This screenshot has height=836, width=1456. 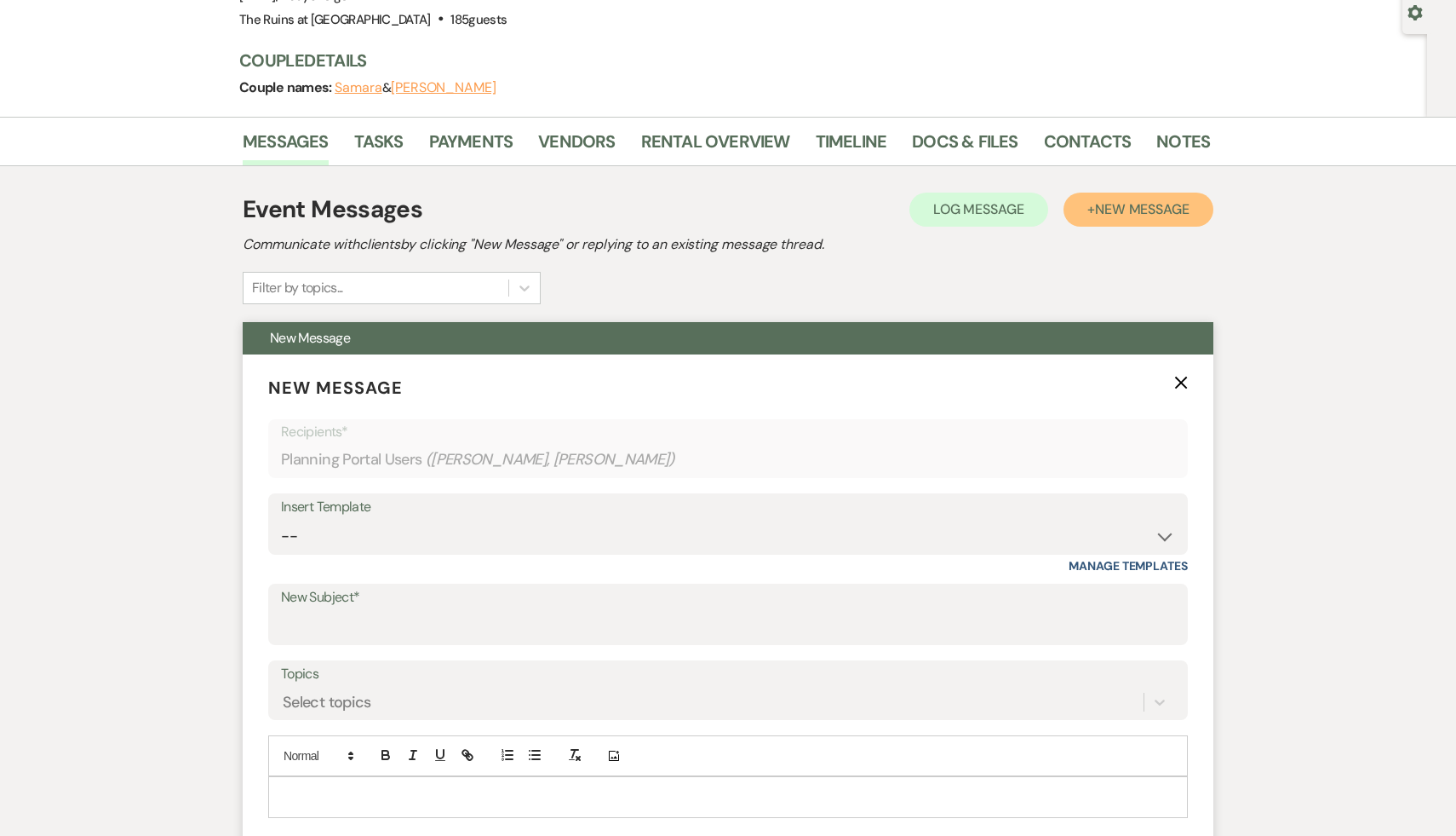 I want to click on a: Contacts, so click(x=1088, y=147).